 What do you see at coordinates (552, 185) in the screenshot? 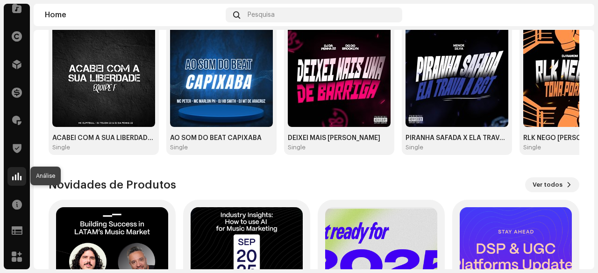
I see `button: Ver todos` at bounding box center [552, 185].